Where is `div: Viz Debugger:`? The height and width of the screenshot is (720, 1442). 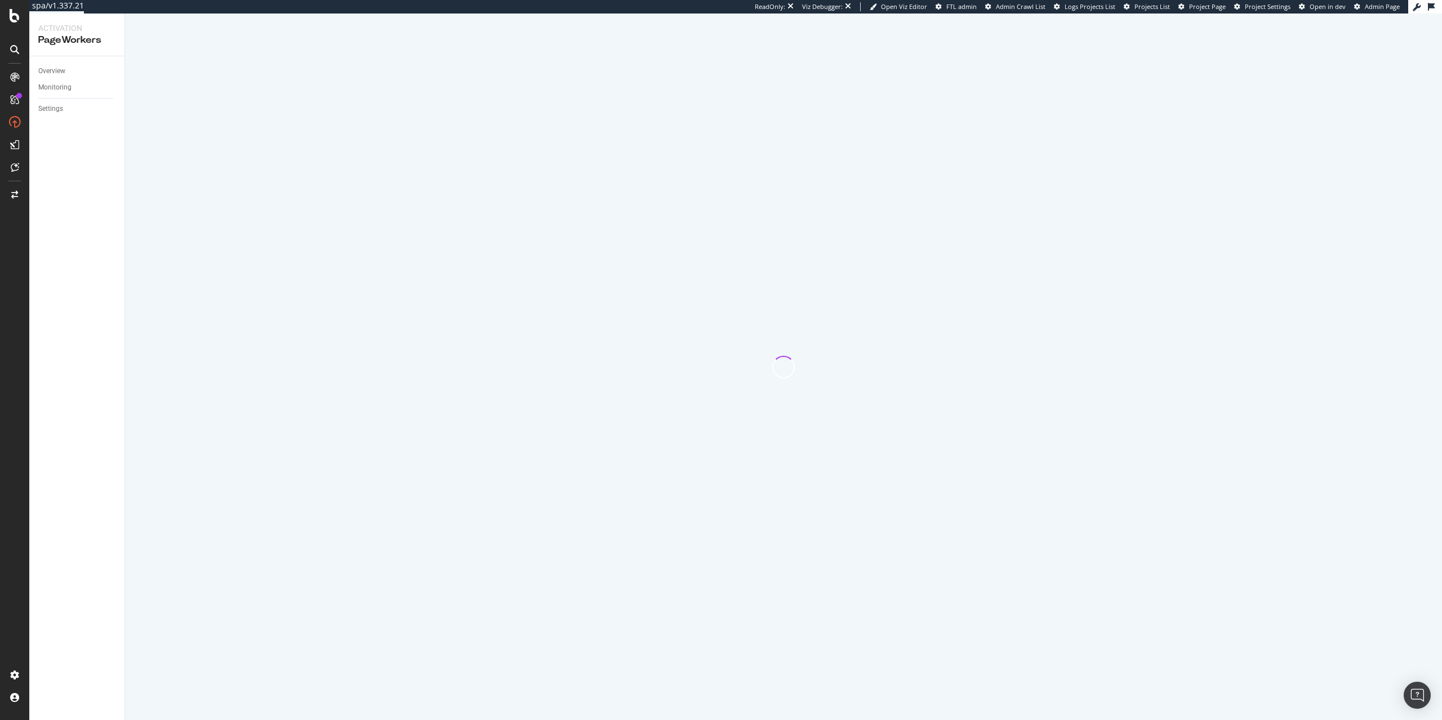
div: Viz Debugger: is located at coordinates (822, 7).